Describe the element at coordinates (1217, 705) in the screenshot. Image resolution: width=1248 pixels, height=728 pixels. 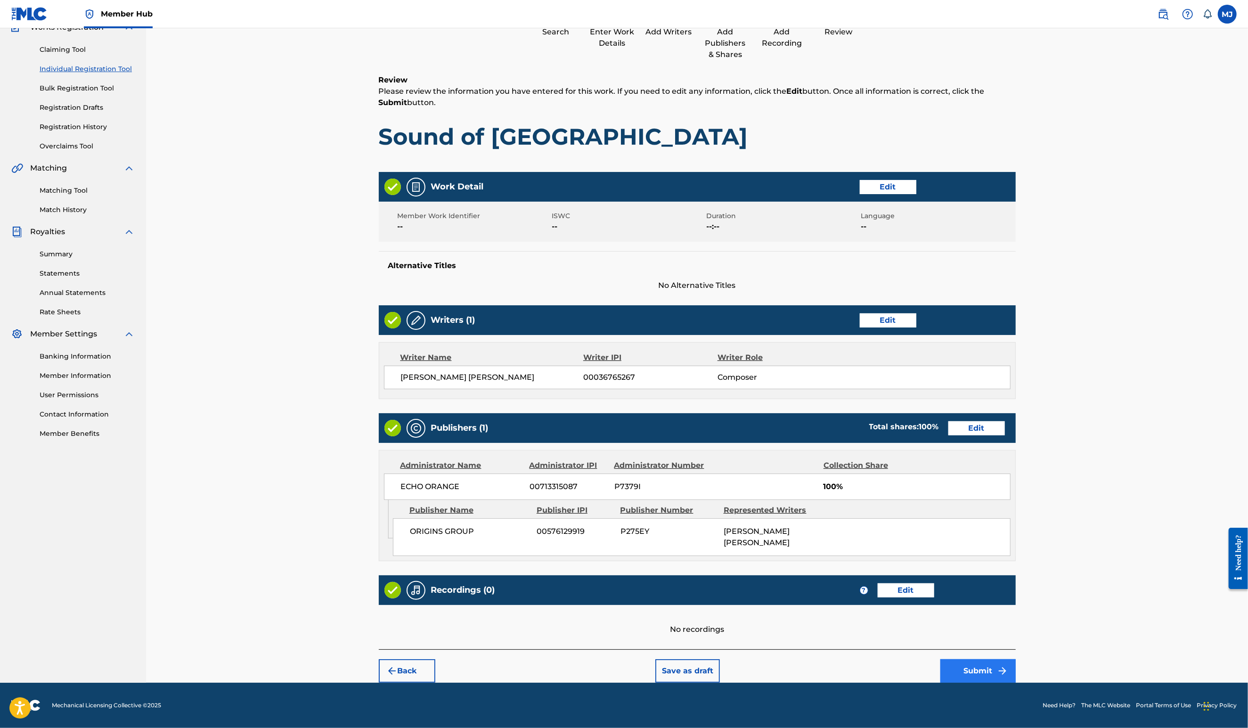
I see `a: Privacy Policy` at that location.